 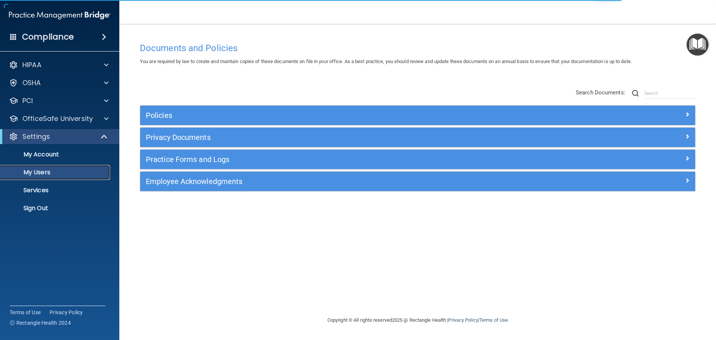 What do you see at coordinates (32, 65) in the screenshot?
I see `p: HIPAA` at bounding box center [32, 65].